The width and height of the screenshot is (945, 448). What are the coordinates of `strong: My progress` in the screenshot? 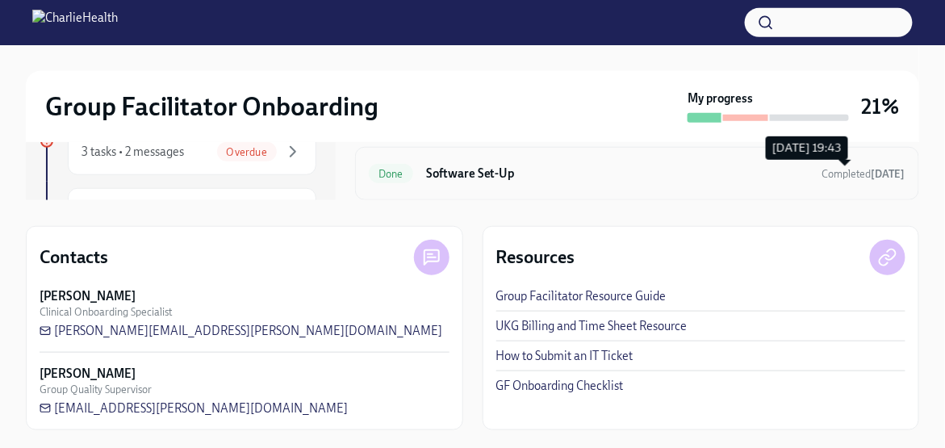 It's located at (720, 98).